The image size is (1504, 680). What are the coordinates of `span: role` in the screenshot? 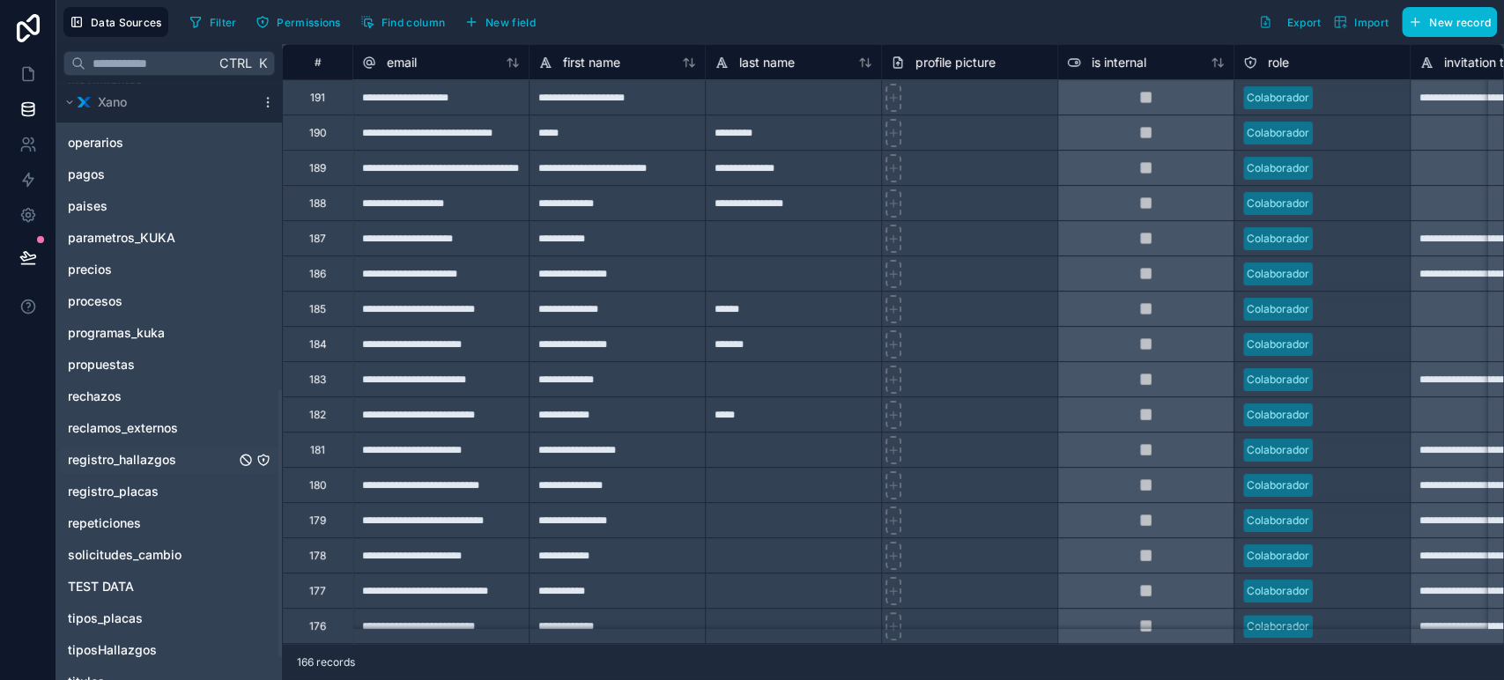 It's located at (1279, 63).